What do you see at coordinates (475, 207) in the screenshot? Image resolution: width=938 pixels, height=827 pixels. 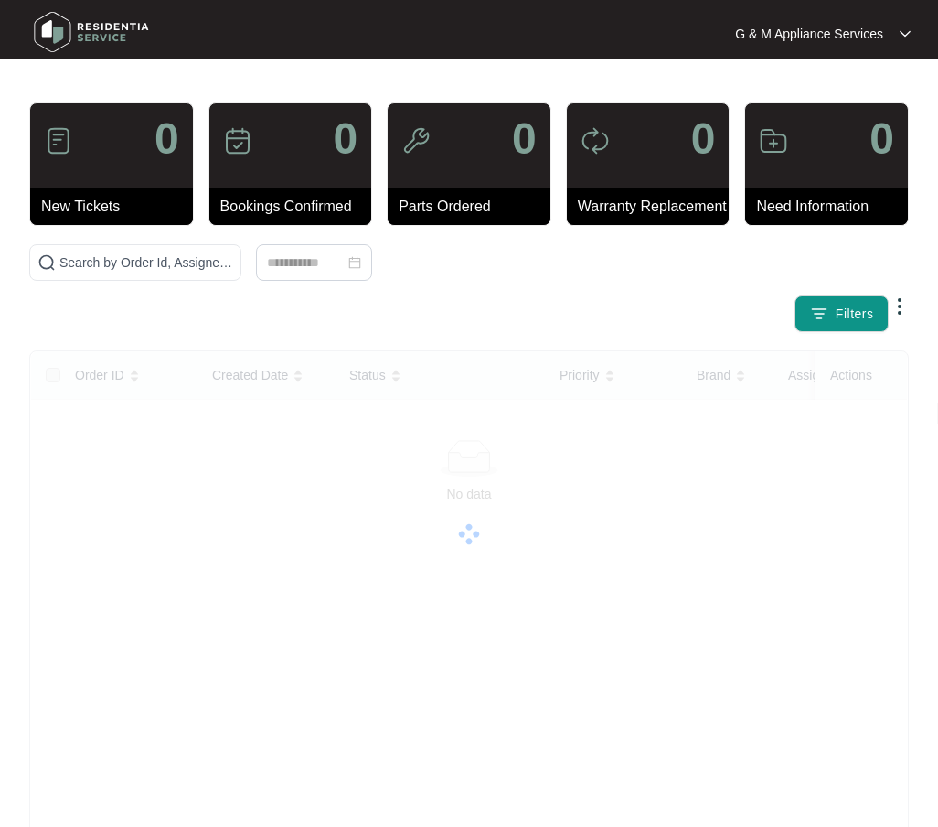 I see `p: Parts Ordered` at bounding box center [475, 207].